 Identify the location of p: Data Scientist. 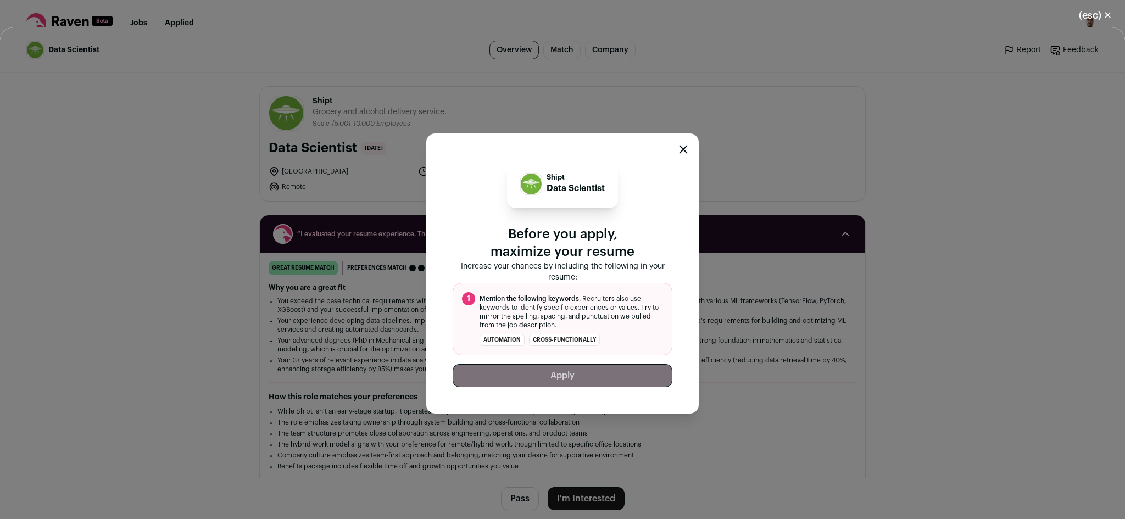
(576, 188).